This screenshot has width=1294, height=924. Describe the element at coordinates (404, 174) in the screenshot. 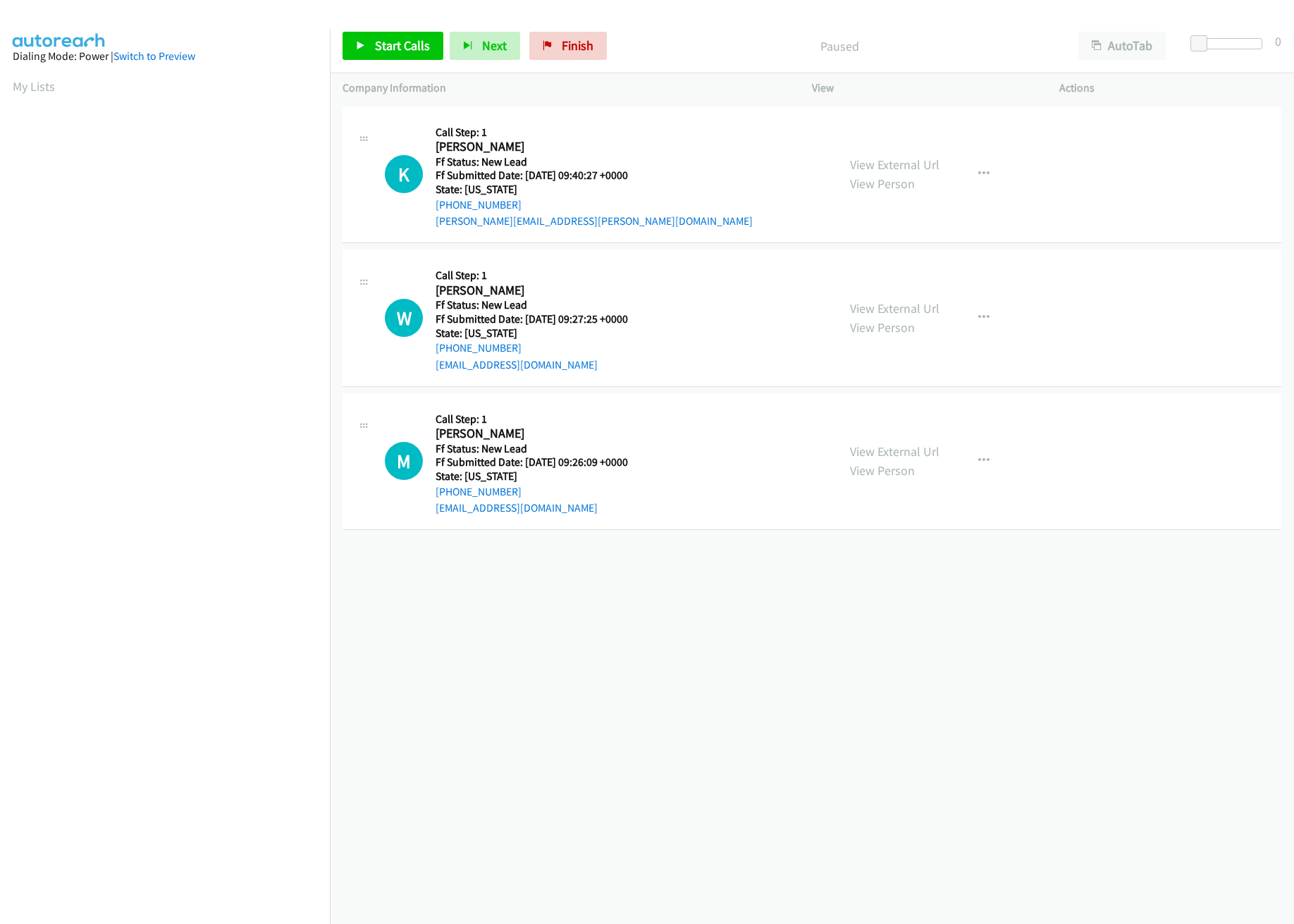

I see `h1: K` at that location.